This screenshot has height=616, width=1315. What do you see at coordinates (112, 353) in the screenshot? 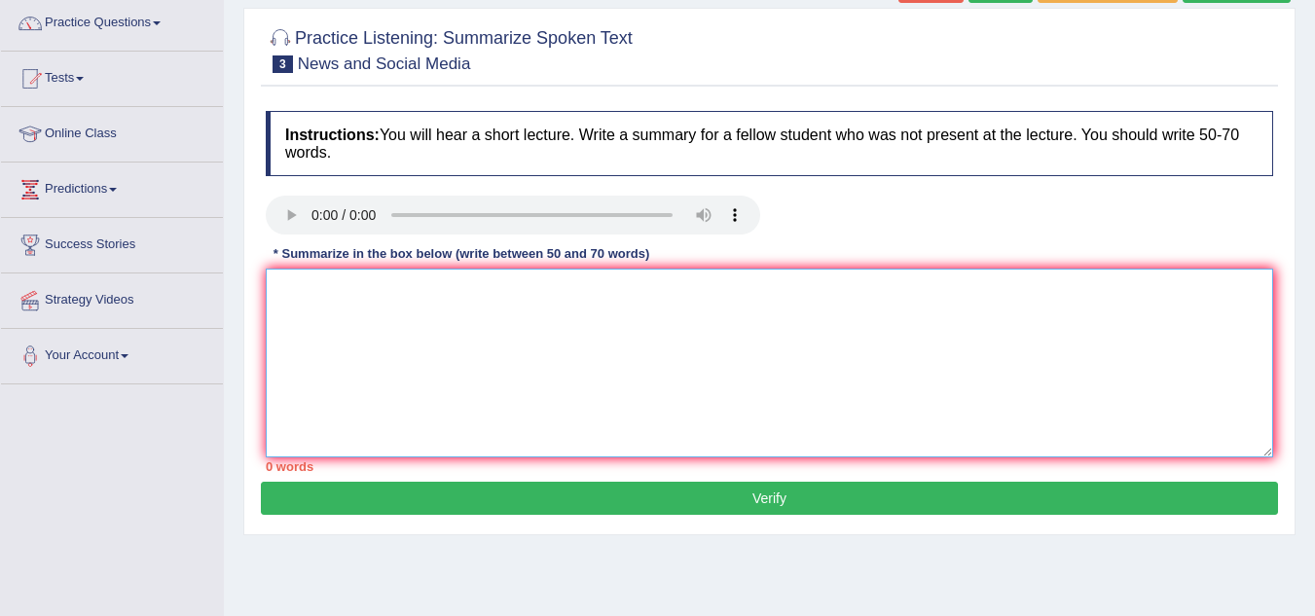
I see `a: Your Account` at bounding box center [112, 353].